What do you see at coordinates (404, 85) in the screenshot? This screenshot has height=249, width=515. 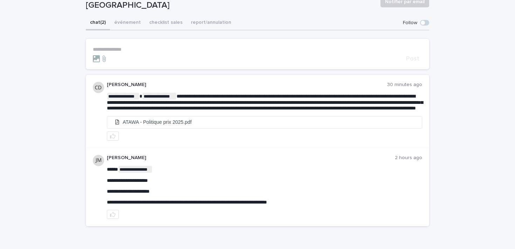 I see `p: 30 minutes ago` at bounding box center [404, 85].